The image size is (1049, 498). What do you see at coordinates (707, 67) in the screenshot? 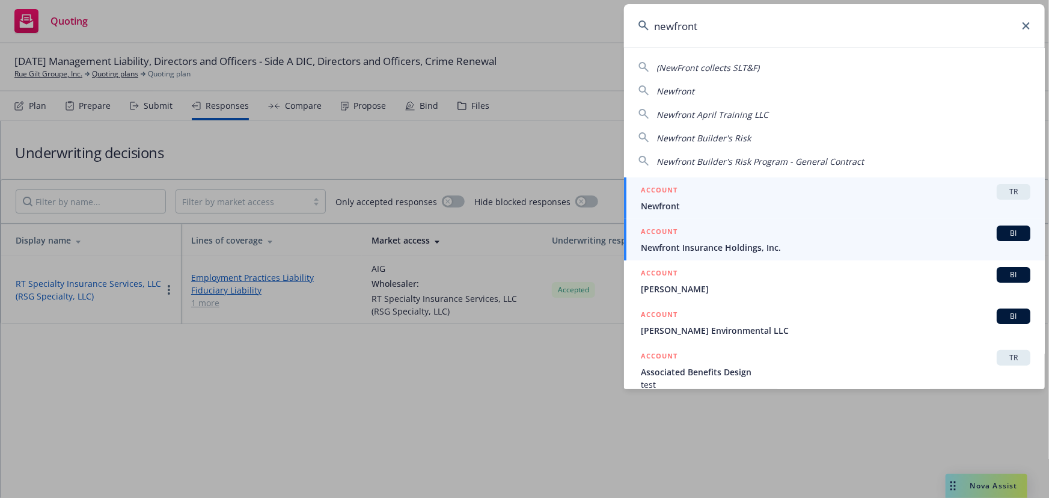
I see `span: (NewFront collects SLT&F)` at bounding box center [707, 67].